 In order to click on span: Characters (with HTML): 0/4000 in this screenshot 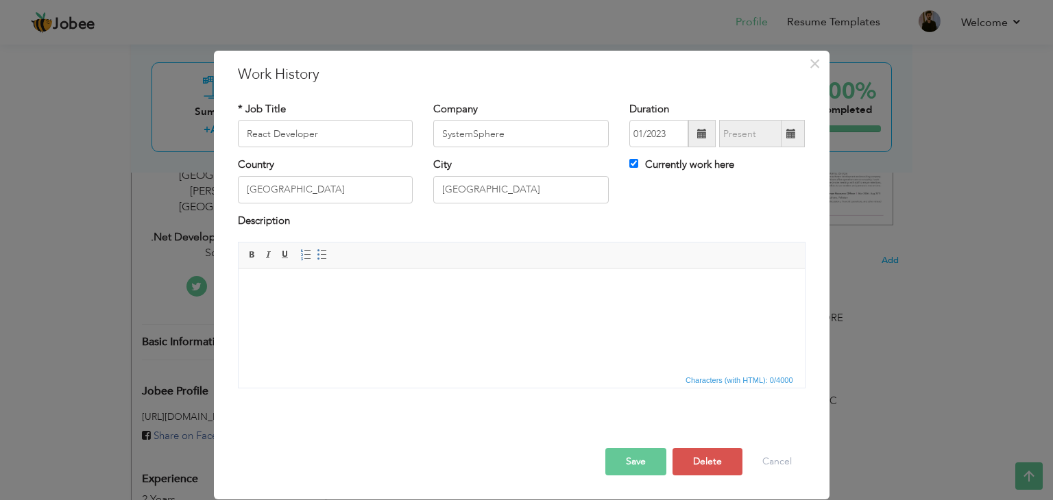, I will do `click(739, 380)`.